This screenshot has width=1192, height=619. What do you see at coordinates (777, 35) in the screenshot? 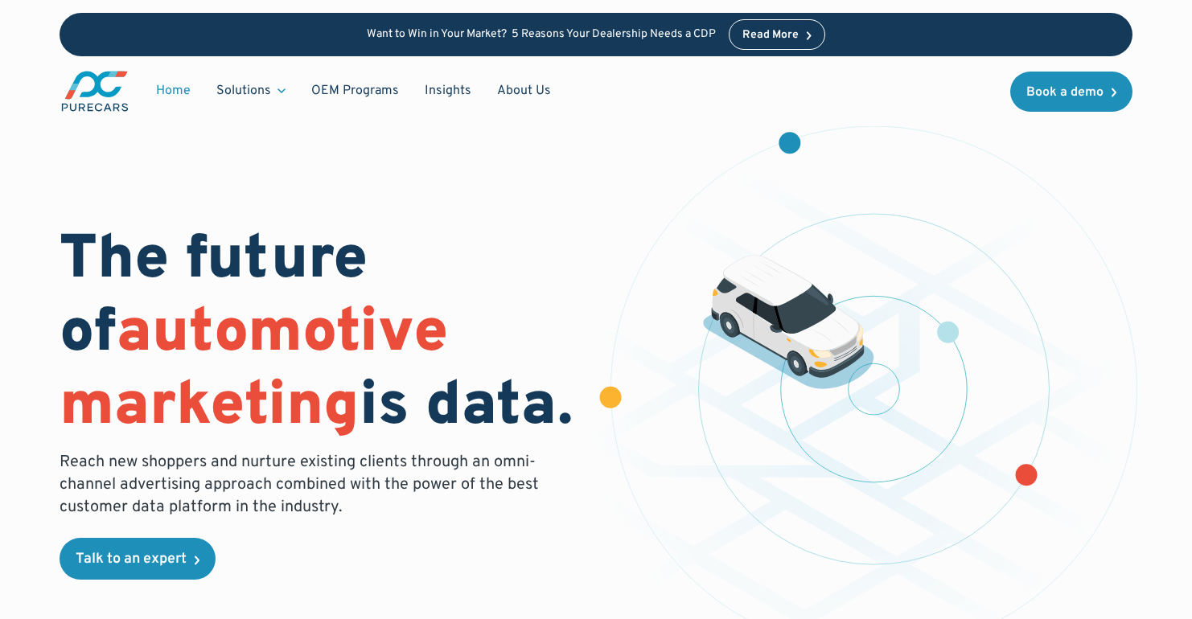
I see `a: Read More` at bounding box center [777, 35].